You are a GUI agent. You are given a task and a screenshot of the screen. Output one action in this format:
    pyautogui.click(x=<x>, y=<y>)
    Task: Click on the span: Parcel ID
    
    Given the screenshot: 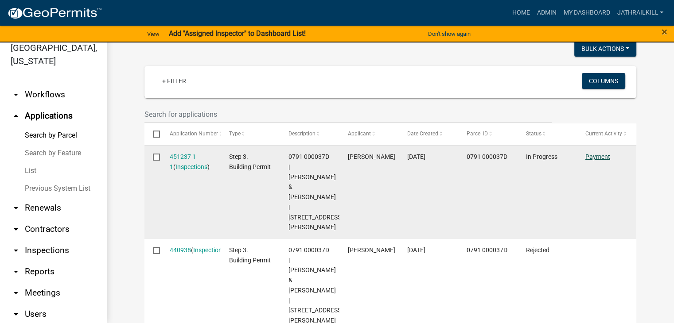 What is the action you would take?
    pyautogui.click(x=477, y=134)
    